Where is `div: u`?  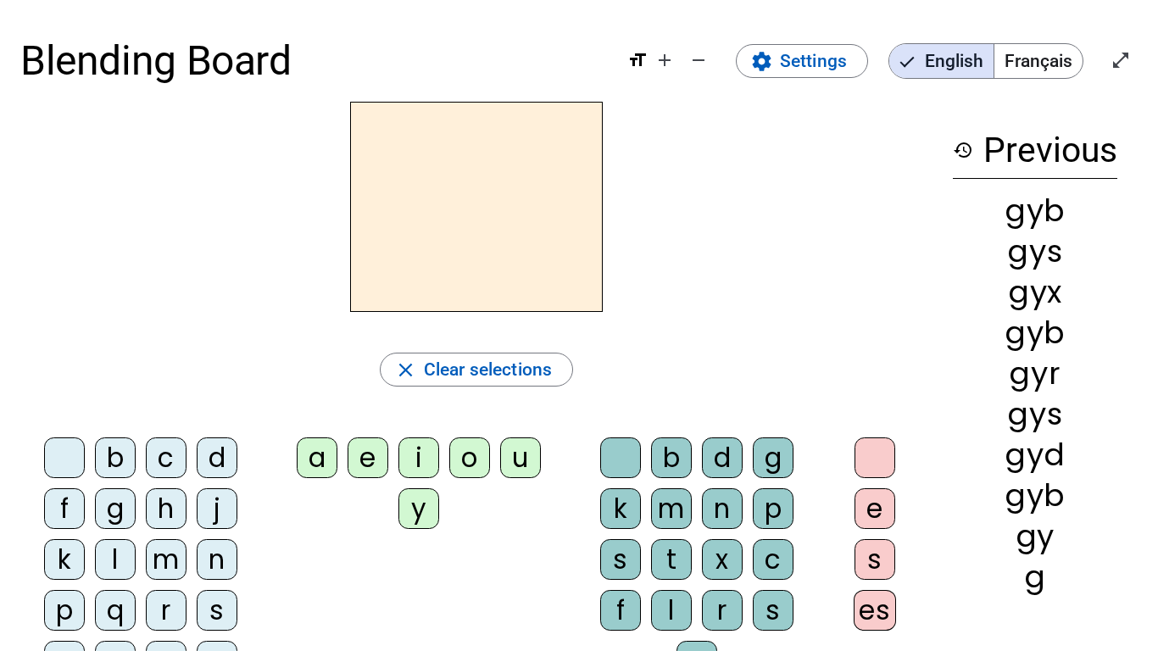 div: u is located at coordinates (521, 458).